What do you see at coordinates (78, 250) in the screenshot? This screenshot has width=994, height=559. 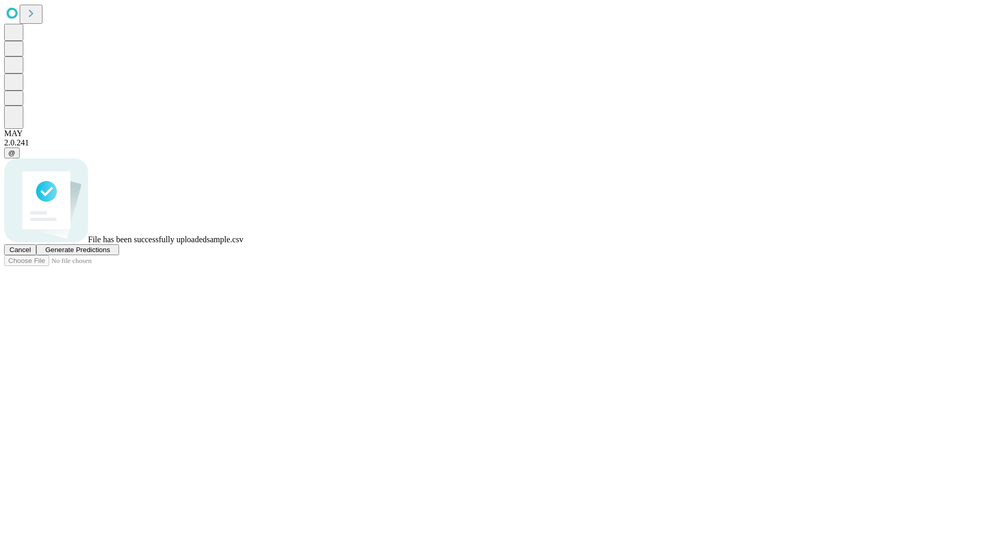 I see `button: Generate Predictions` at bounding box center [78, 250].